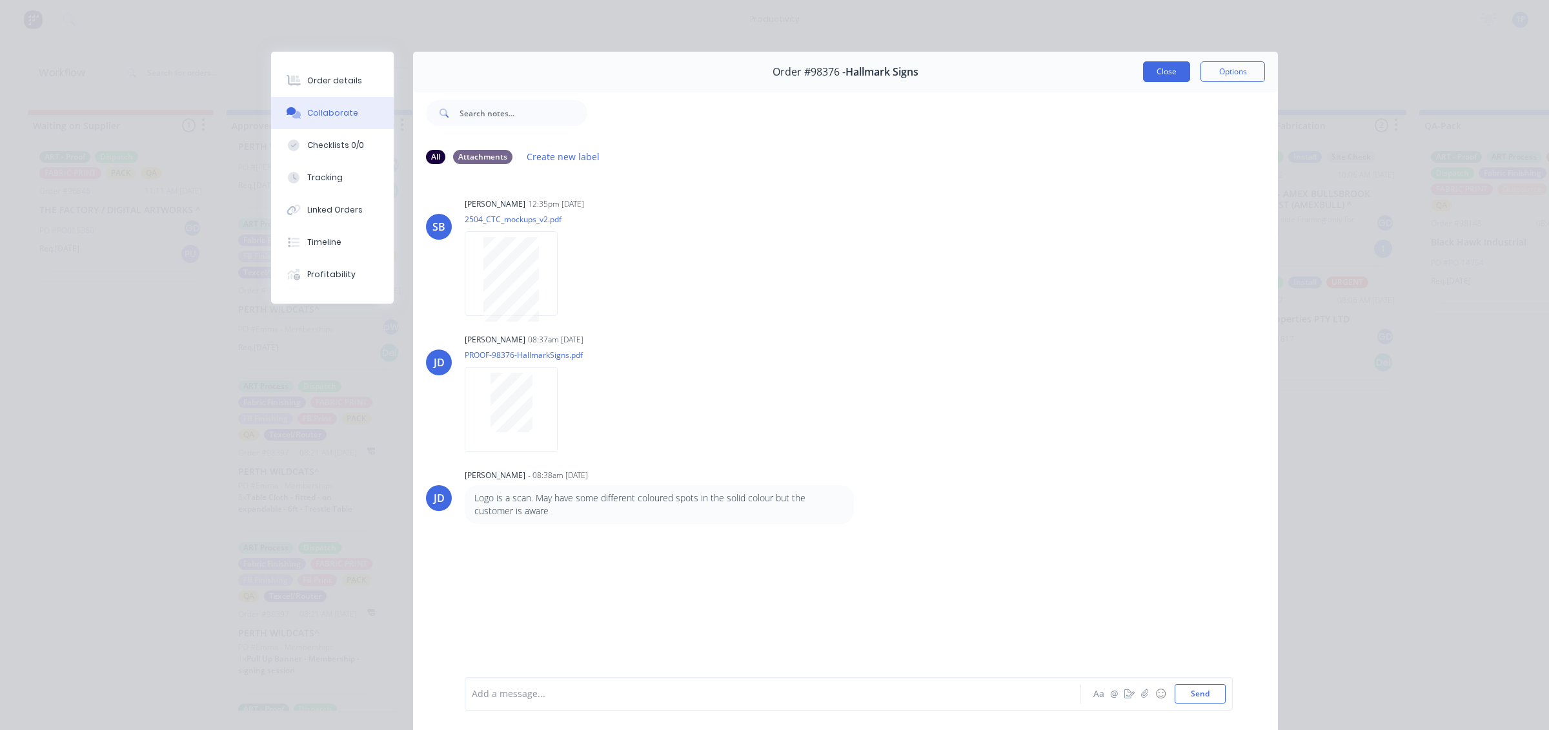 This screenshot has height=730, width=1549. What do you see at coordinates (332, 81) in the screenshot?
I see `button: Order details` at bounding box center [332, 81].